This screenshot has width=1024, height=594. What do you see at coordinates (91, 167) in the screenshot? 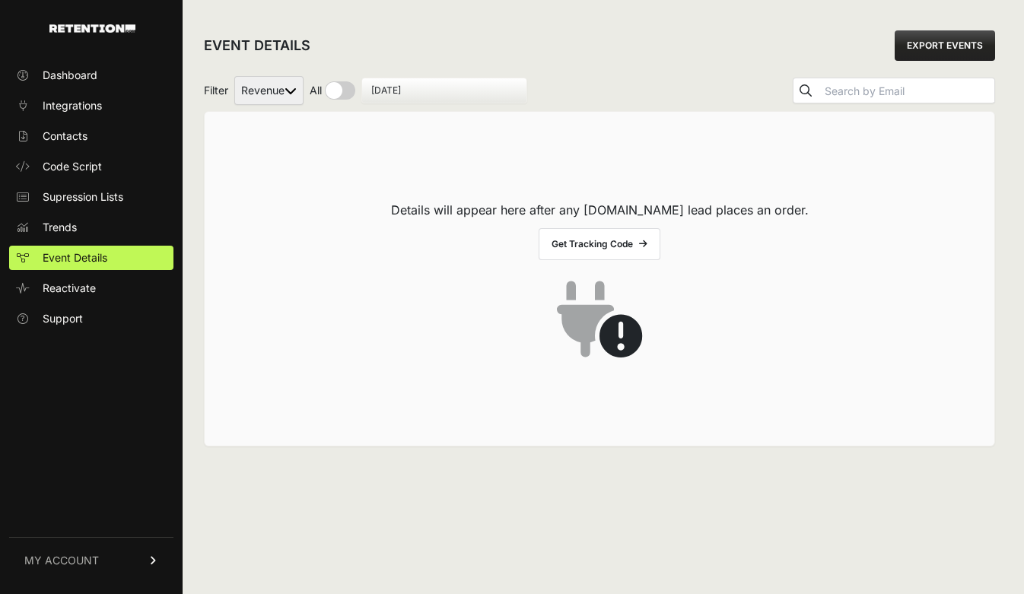
I see `a: Code Script` at bounding box center [91, 167].